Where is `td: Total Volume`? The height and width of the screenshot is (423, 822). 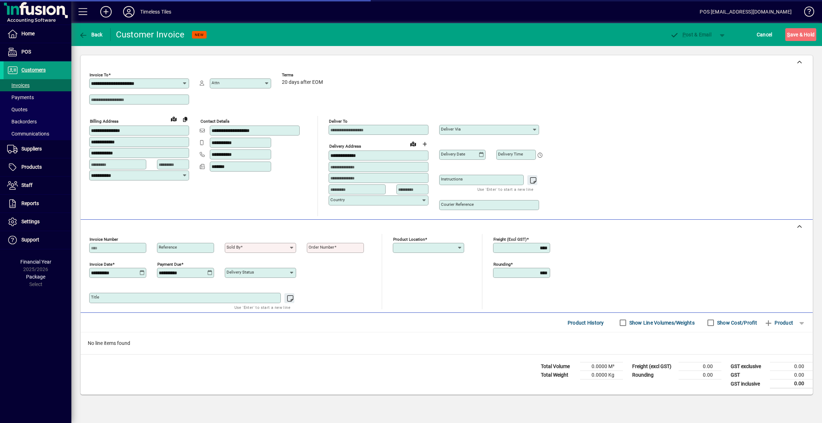 td: Total Volume is located at coordinates (558, 367).